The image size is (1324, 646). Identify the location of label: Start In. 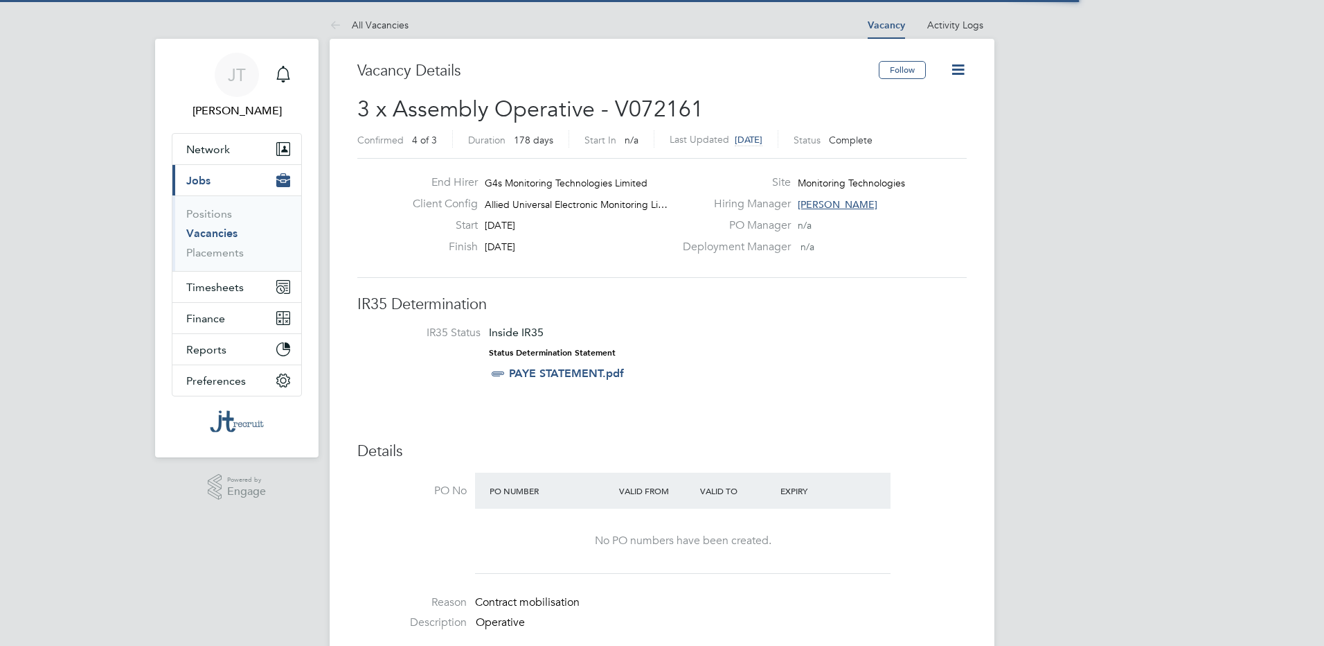
(601, 140).